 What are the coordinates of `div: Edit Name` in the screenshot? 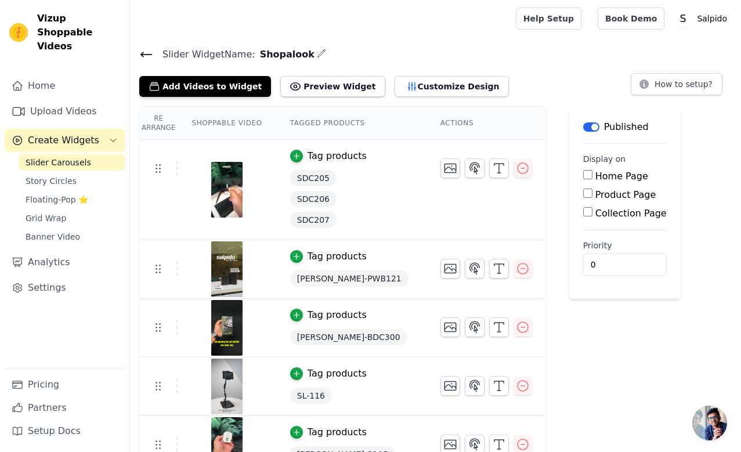 It's located at (322, 54).